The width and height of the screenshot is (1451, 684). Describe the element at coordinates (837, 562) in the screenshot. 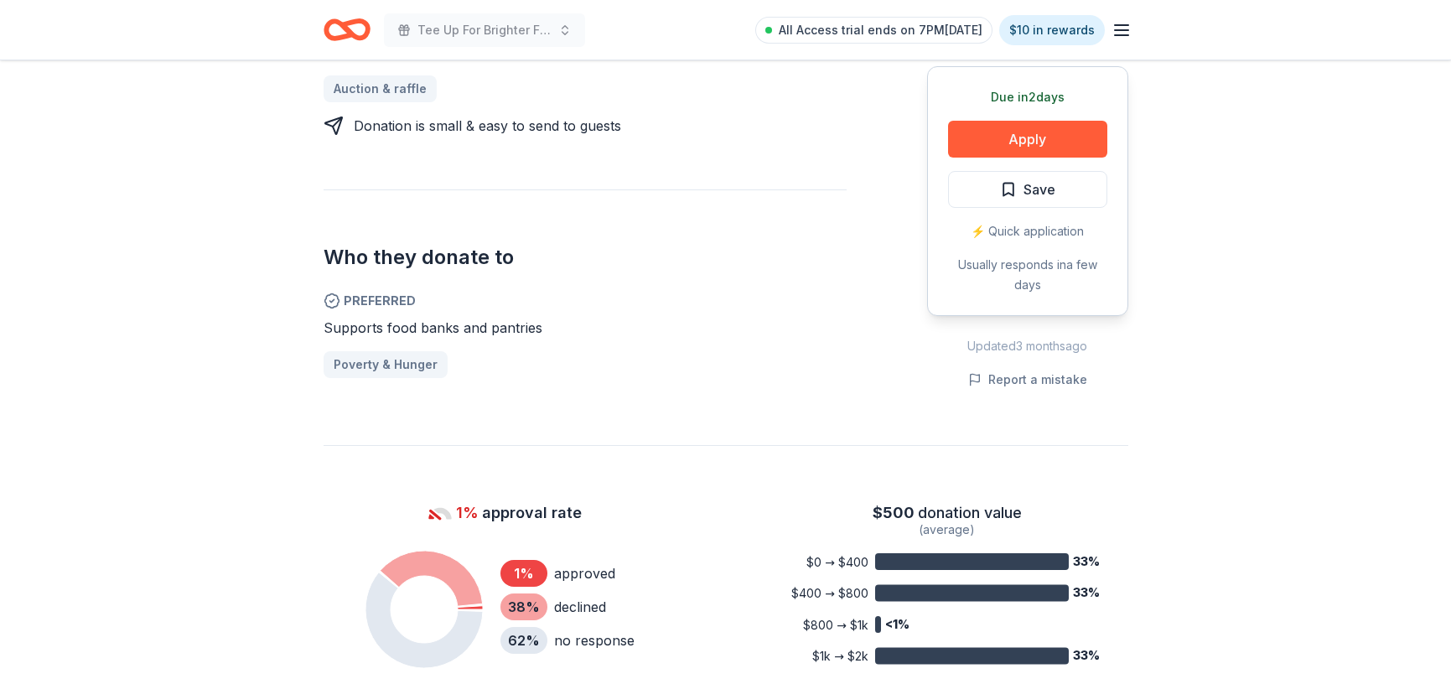

I see `tspan: $0 → $400` at that location.